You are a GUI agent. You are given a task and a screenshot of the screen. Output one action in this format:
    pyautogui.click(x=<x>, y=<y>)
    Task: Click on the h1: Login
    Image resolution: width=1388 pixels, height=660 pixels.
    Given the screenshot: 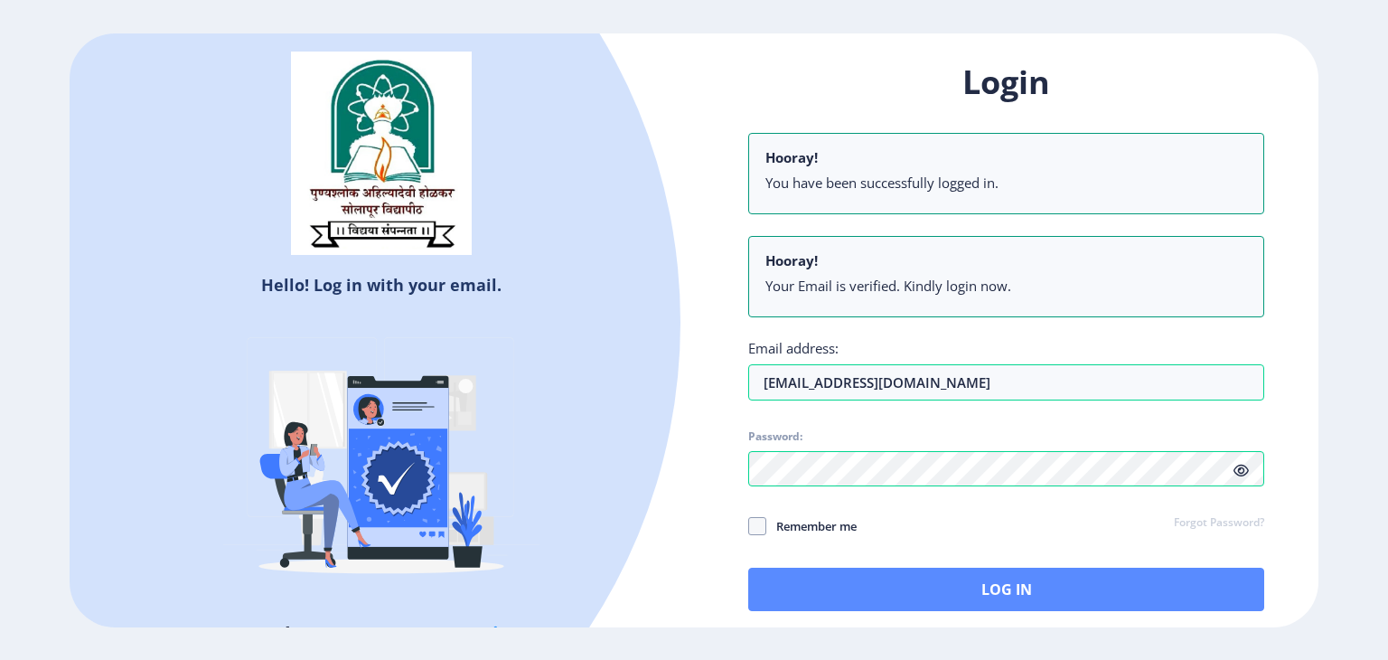 What is the action you would take?
    pyautogui.click(x=1006, y=82)
    